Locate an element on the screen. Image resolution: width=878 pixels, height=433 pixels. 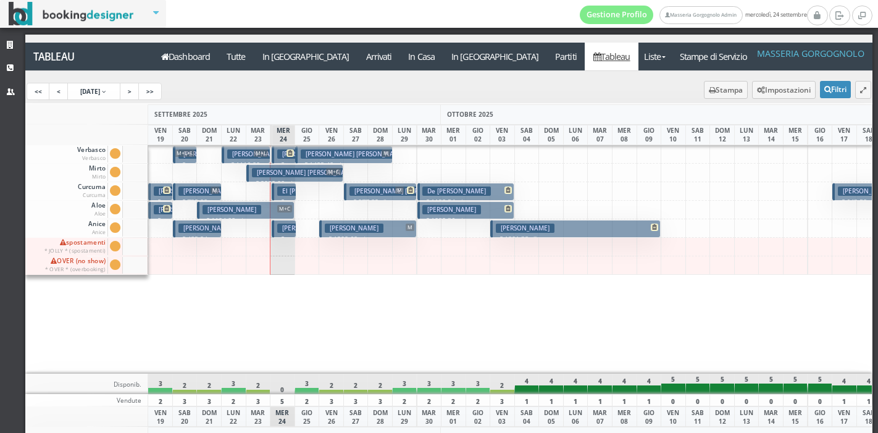
div: GIO 25 is located at coordinates (307, 135).